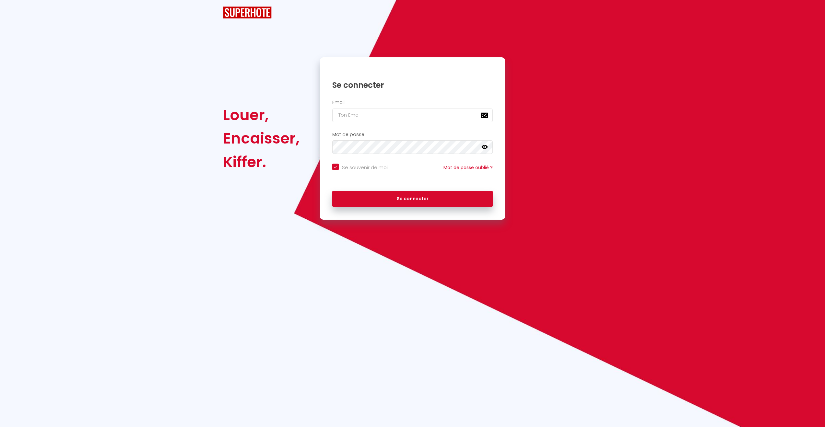 This screenshot has width=825, height=427. I want to click on input: Ton Email, so click(413, 115).